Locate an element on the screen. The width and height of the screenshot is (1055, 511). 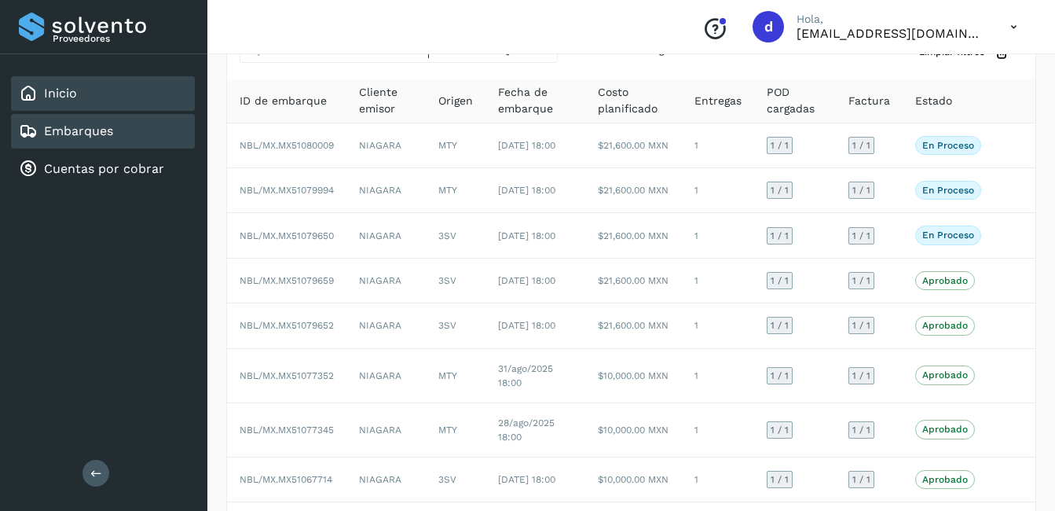
span: Costo planificado is located at coordinates (633, 101).